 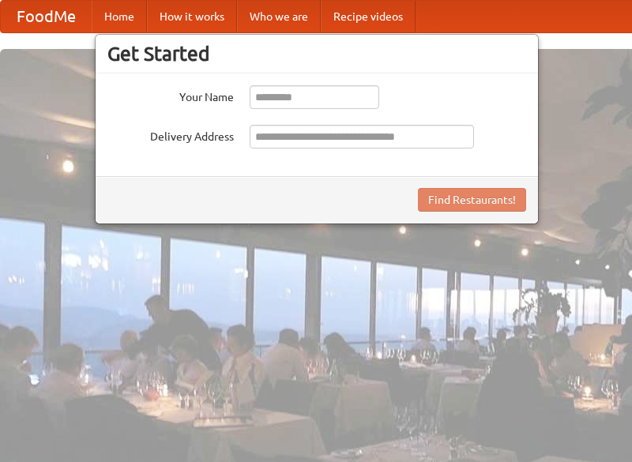 What do you see at coordinates (279, 17) in the screenshot?
I see `a: Who we are` at bounding box center [279, 17].